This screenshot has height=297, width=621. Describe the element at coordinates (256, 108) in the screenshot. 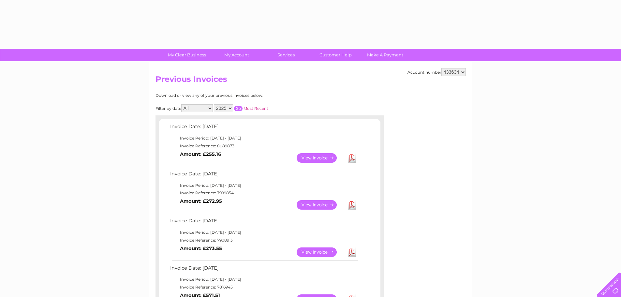

I see `a: Most Recent` at that location.